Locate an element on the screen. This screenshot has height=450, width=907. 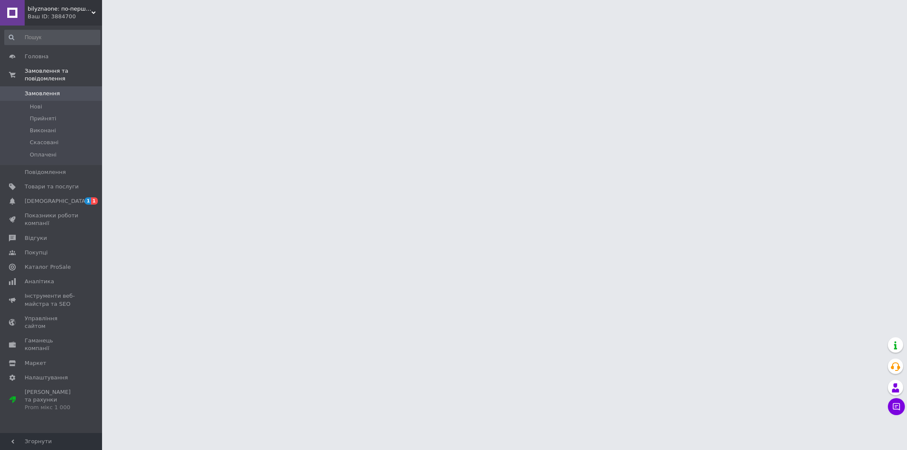
span: Головна is located at coordinates (37, 57).